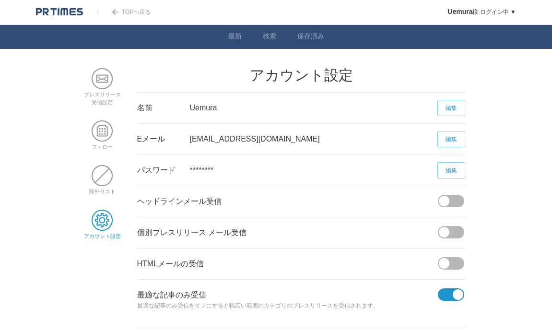 The height and width of the screenshot is (332, 552). Describe the element at coordinates (287, 303) in the screenshot. I see `div: 最適な記事のみ受信` at that location.